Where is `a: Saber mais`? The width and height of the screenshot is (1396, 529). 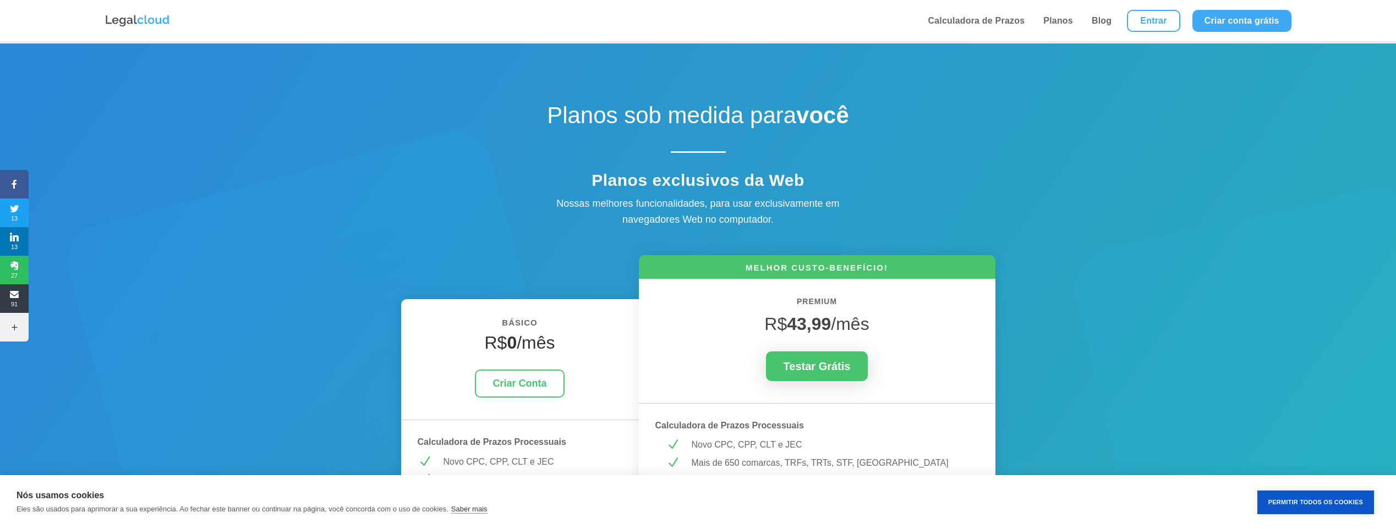
a: Saber mais is located at coordinates (469, 510).